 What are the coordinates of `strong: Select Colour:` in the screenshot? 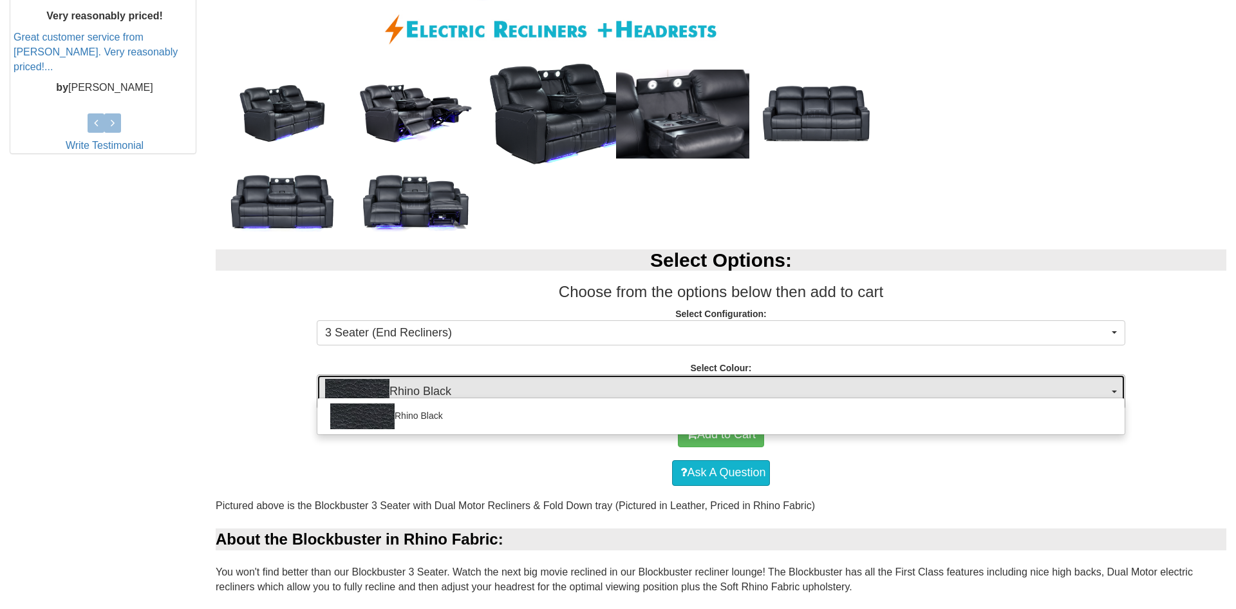 It's located at (721, 368).